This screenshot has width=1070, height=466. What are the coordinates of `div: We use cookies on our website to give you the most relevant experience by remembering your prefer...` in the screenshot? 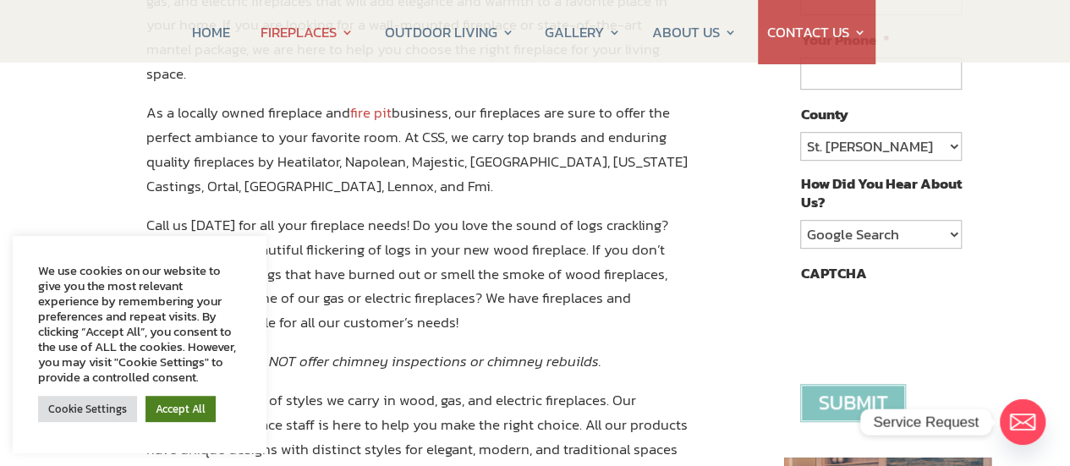 It's located at (140, 324).